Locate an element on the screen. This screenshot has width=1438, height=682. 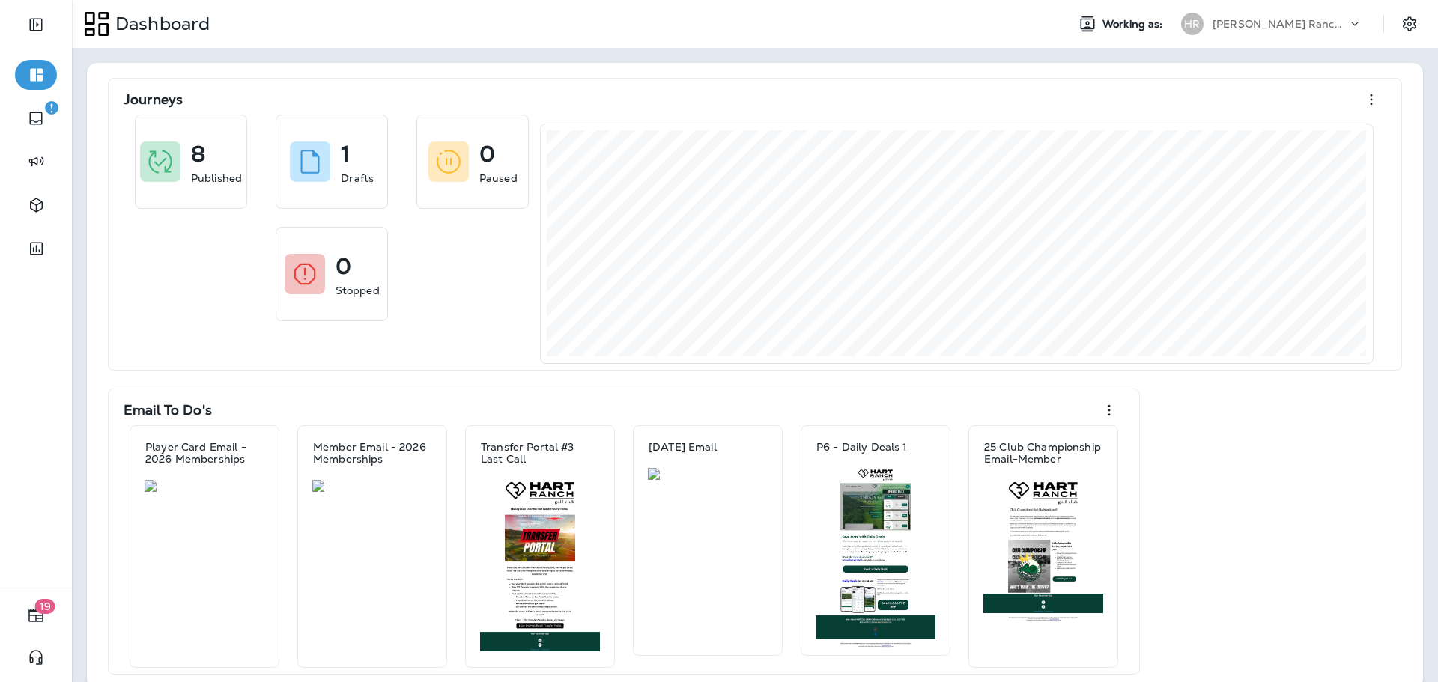
span: 19 is located at coordinates (45, 607).